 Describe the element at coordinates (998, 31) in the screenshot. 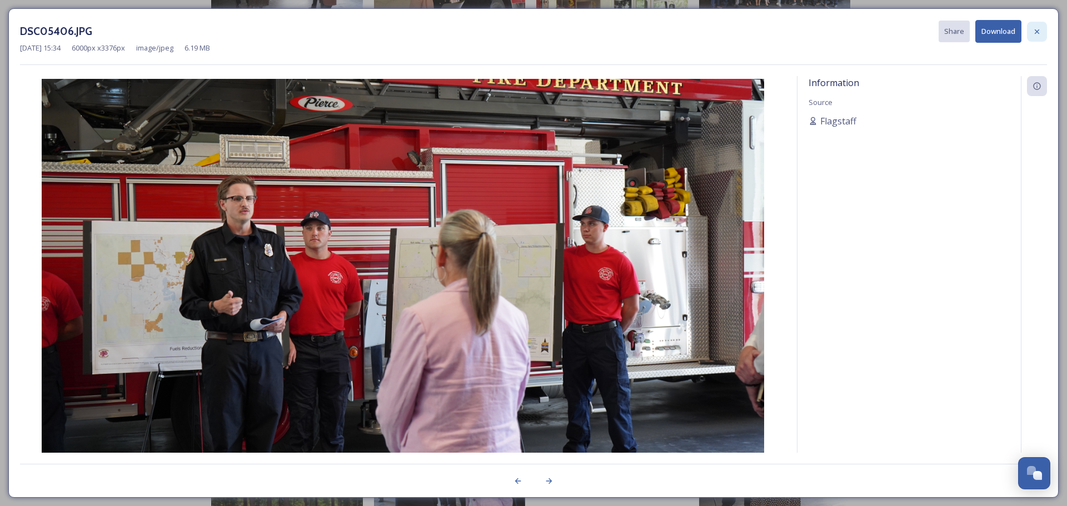

I see `button: Download` at that location.